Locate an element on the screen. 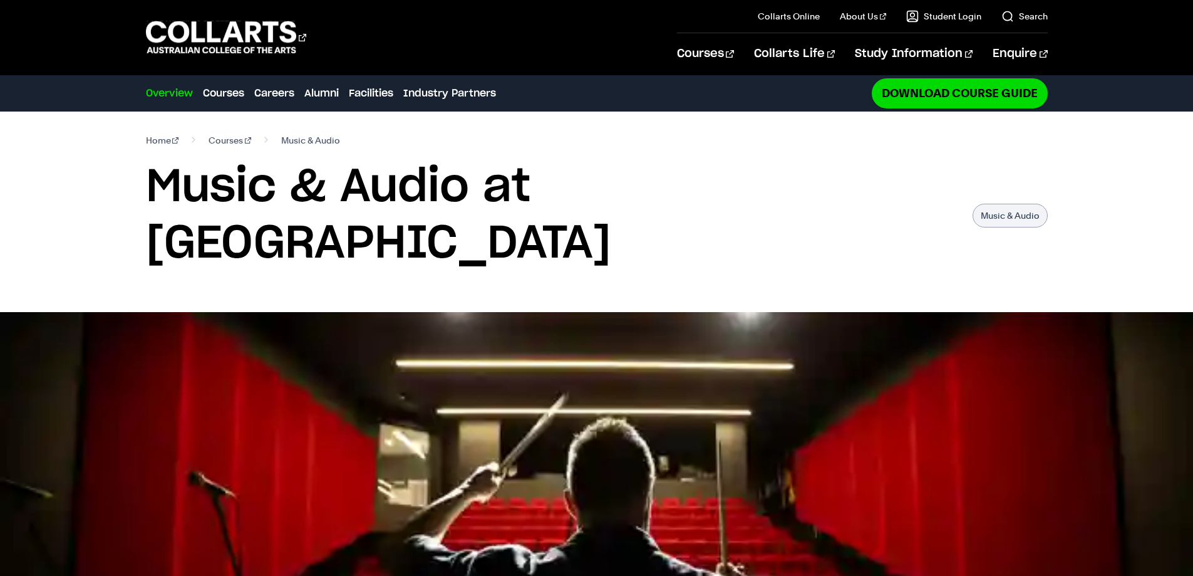 The image size is (1193, 576). a: Collarts Life is located at coordinates (794, 54).